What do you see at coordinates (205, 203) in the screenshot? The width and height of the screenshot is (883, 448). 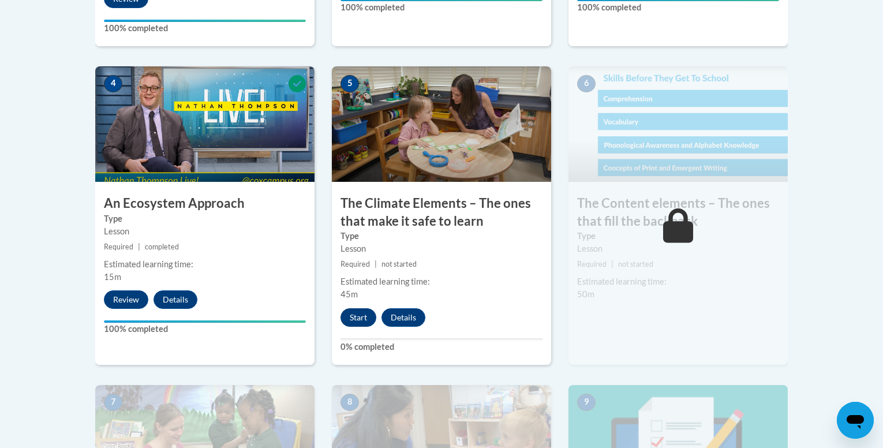 I see `h3: An Ecosystem Approach` at bounding box center [205, 203].